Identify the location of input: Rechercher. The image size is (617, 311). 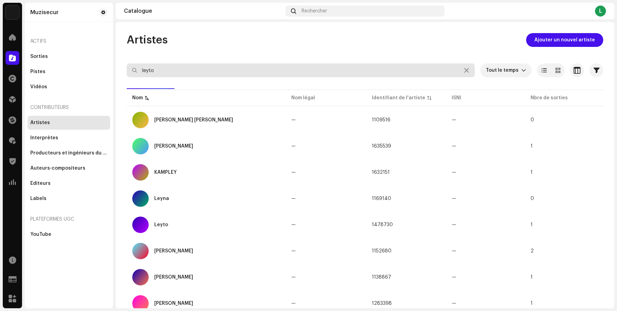
(301, 70).